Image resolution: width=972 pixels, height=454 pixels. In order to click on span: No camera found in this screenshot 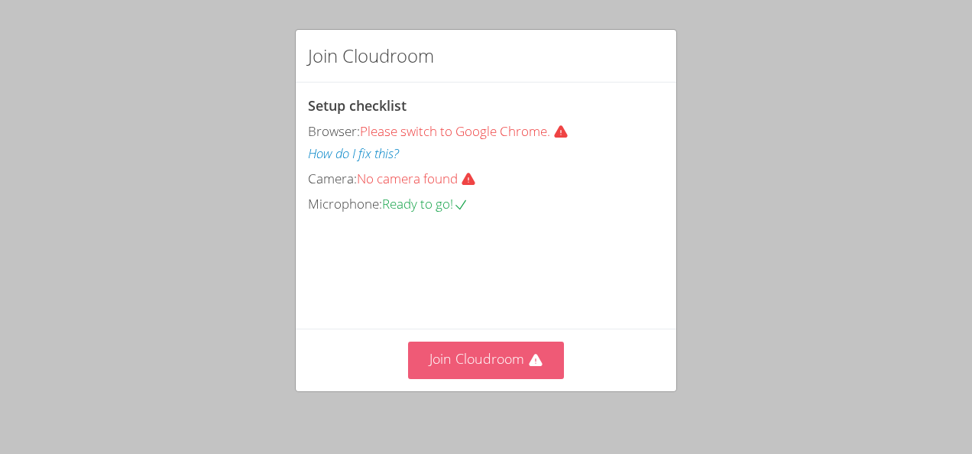, I will do `click(420, 178)`.